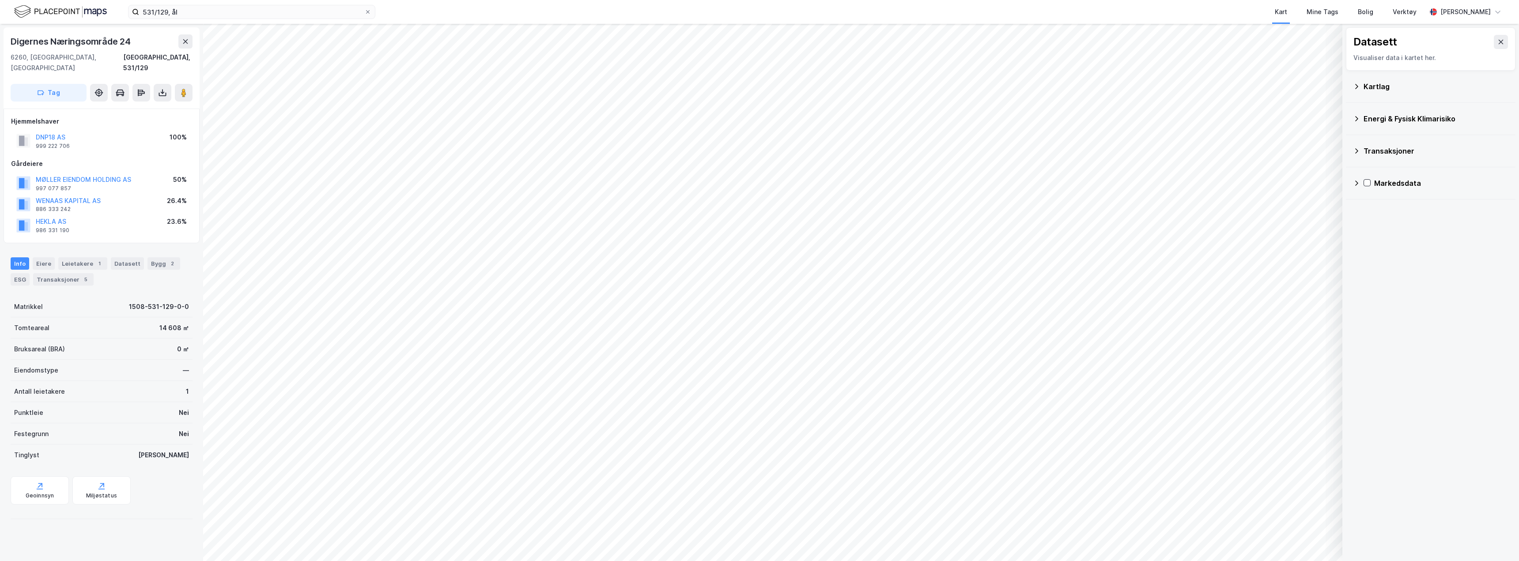 The image size is (1519, 561). I want to click on div: Bolig, so click(1365, 12).